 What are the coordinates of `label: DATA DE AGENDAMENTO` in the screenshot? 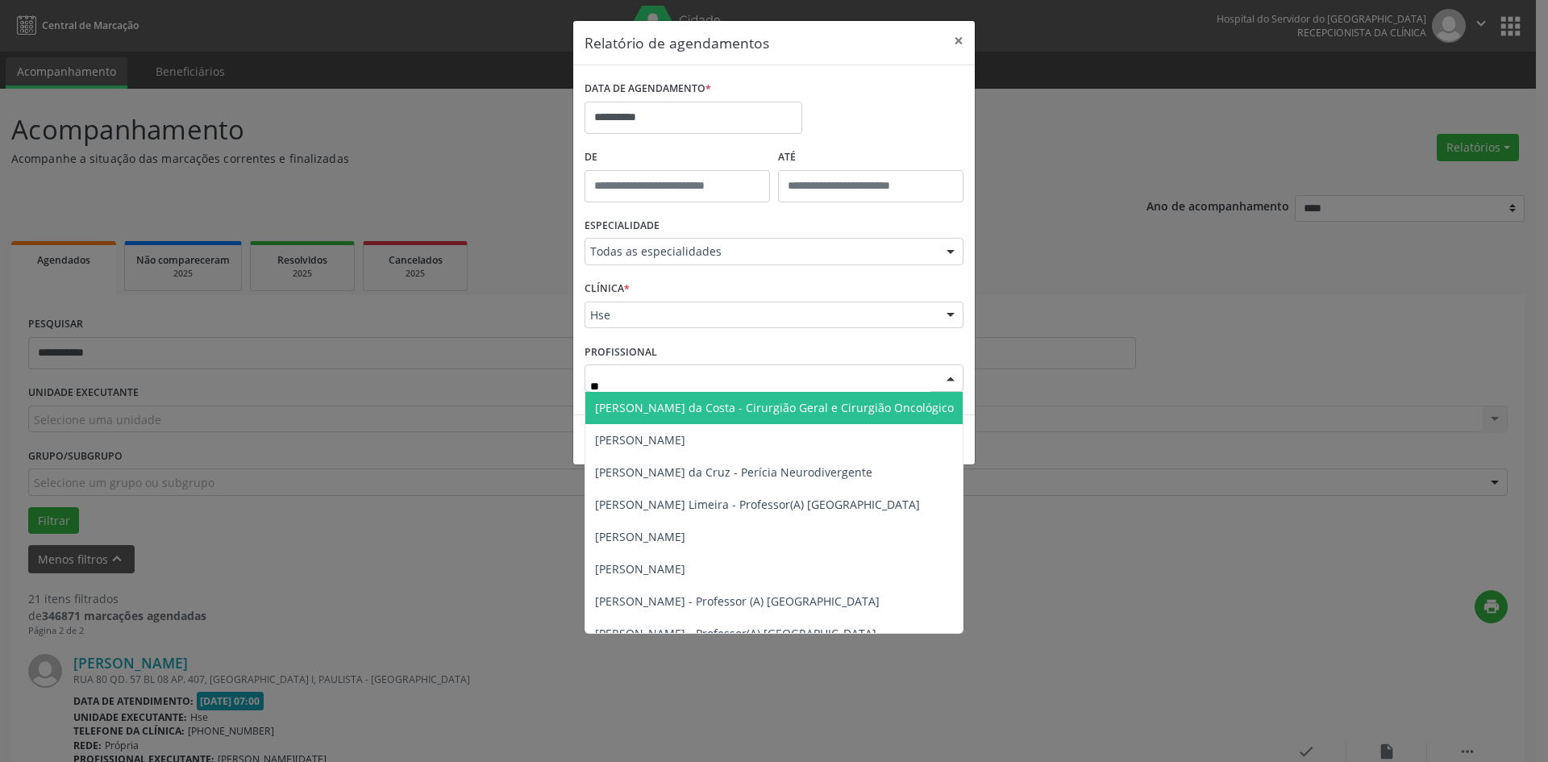 It's located at (647, 89).